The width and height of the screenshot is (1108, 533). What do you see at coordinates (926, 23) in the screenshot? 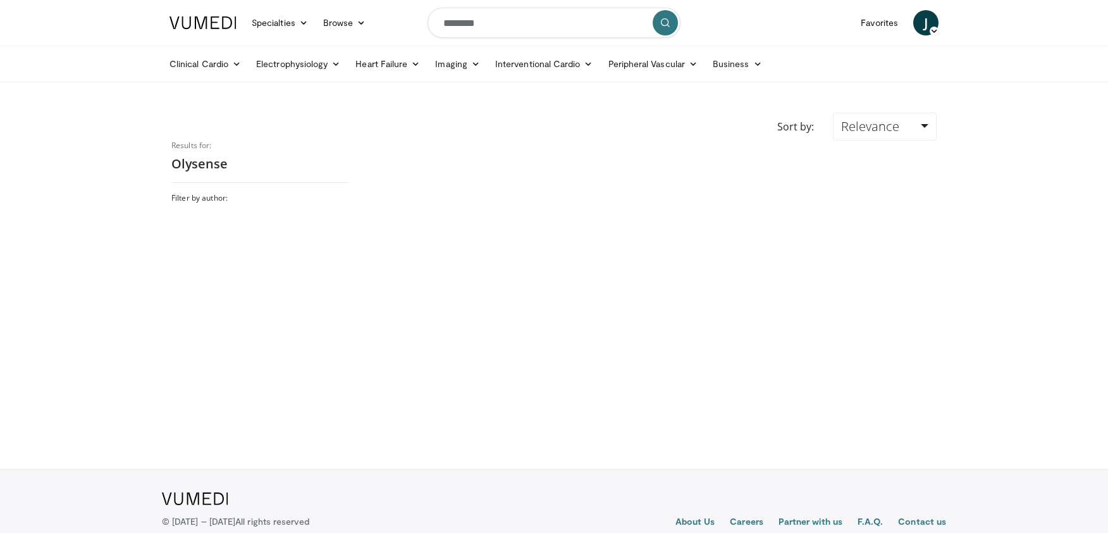
I see `span: J` at bounding box center [926, 23].